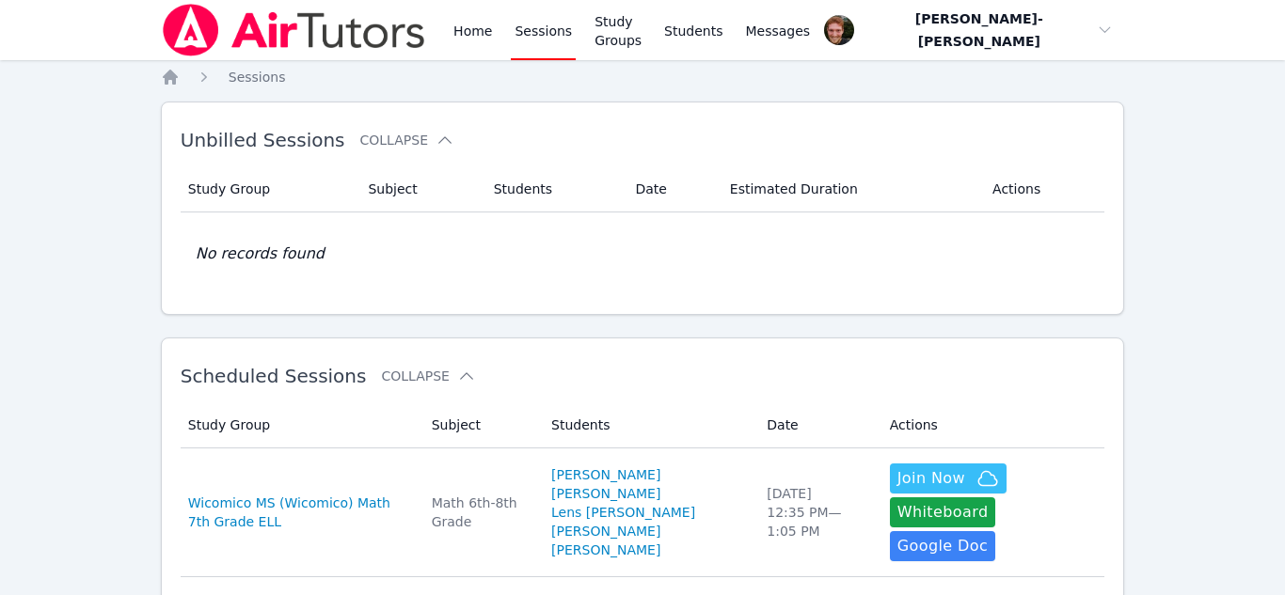  What do you see at coordinates (642, 77) in the screenshot?
I see `nav: Breadcrumb` at bounding box center [642, 77].